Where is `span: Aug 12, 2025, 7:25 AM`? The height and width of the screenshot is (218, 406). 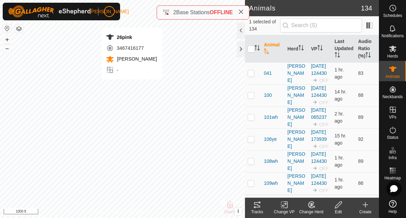
span: Aug 12, 2025, 7:25 AM is located at coordinates (339, 73).